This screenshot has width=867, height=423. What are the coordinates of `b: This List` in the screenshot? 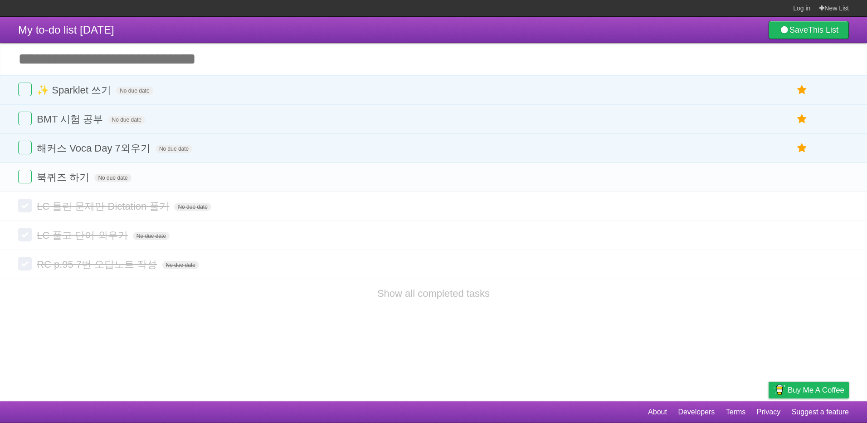 It's located at (823, 30).